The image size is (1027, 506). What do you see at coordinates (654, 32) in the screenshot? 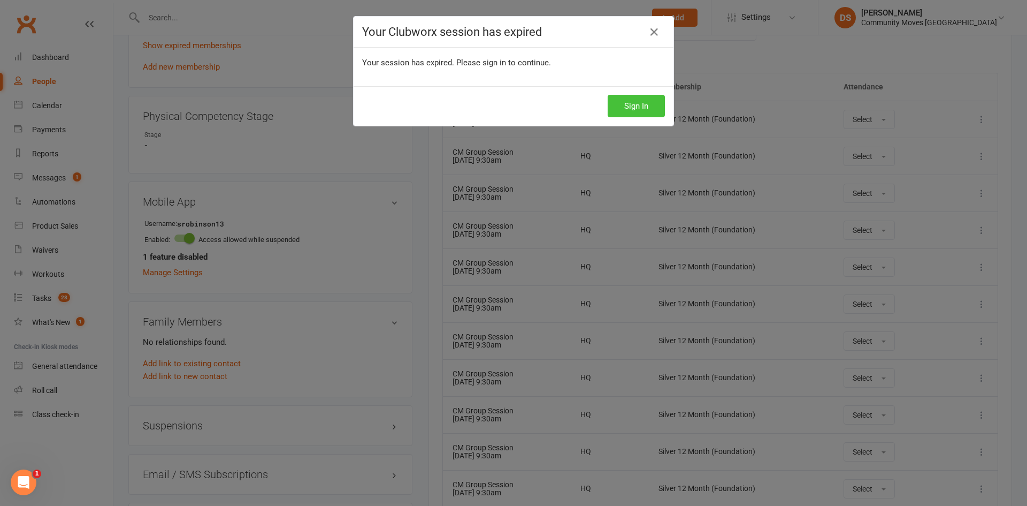
I see `a: Close` at bounding box center [654, 32].